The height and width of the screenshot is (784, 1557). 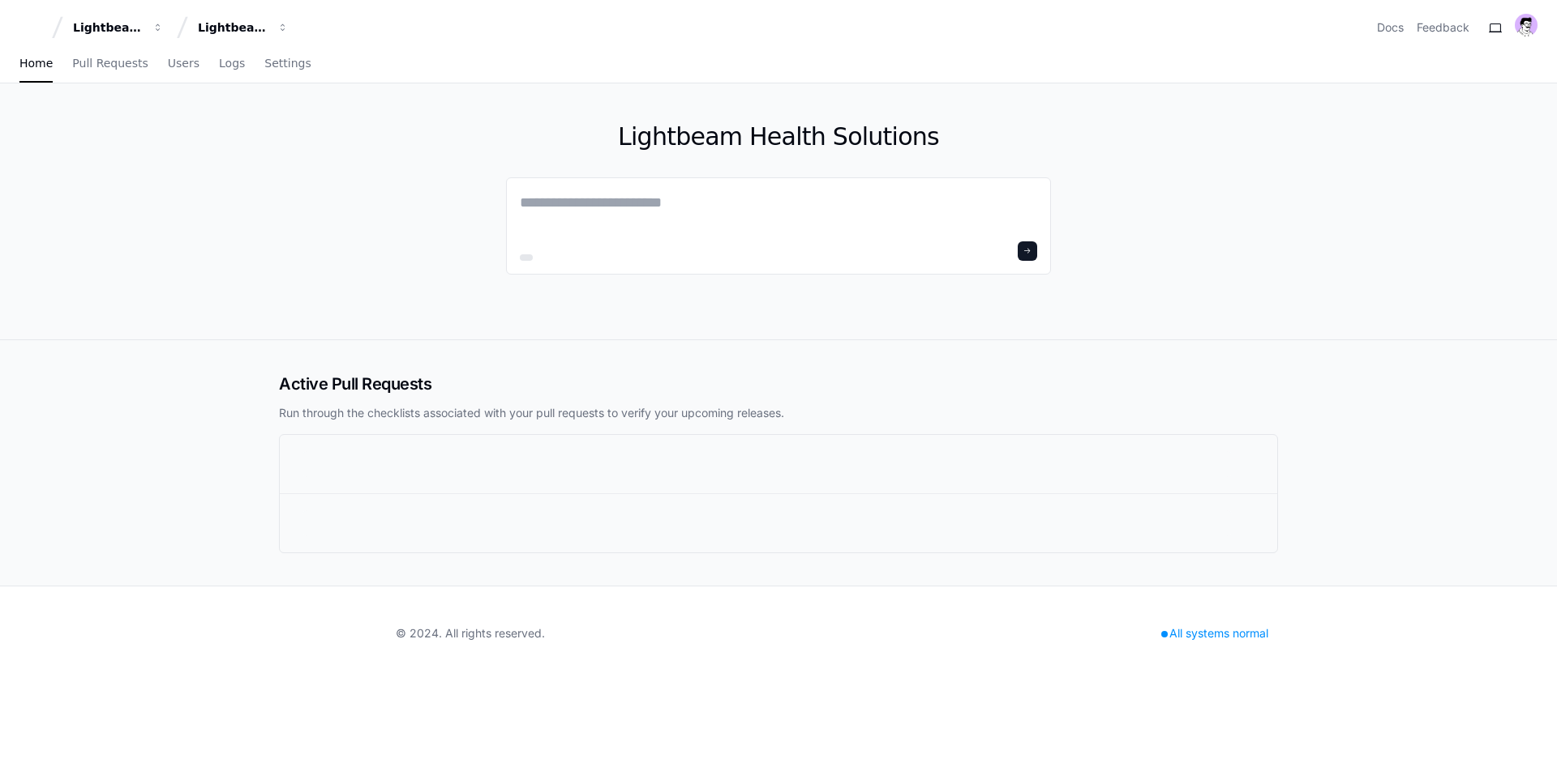 What do you see at coordinates (244, 28) in the screenshot?
I see `button: Lightbeam Health Solutions` at bounding box center [244, 28].